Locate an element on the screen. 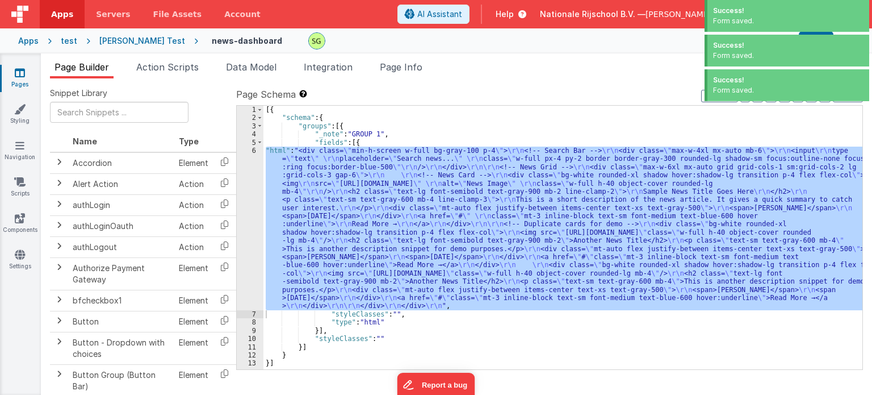  td: authLogout is located at coordinates (121, 246).